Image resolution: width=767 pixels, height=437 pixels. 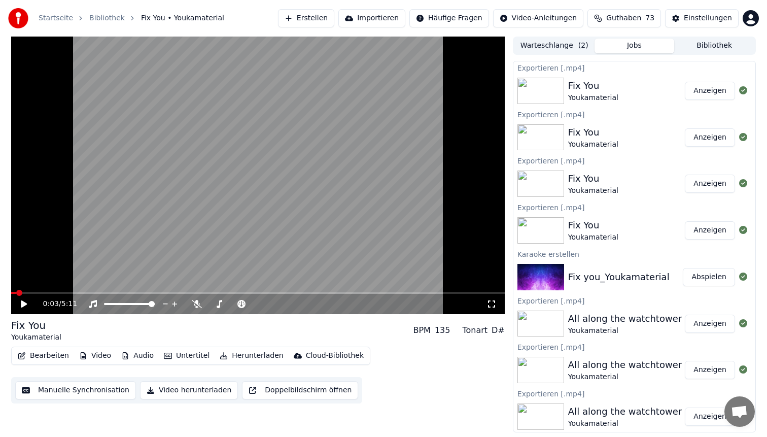 I want to click on img: youka, so click(x=18, y=18).